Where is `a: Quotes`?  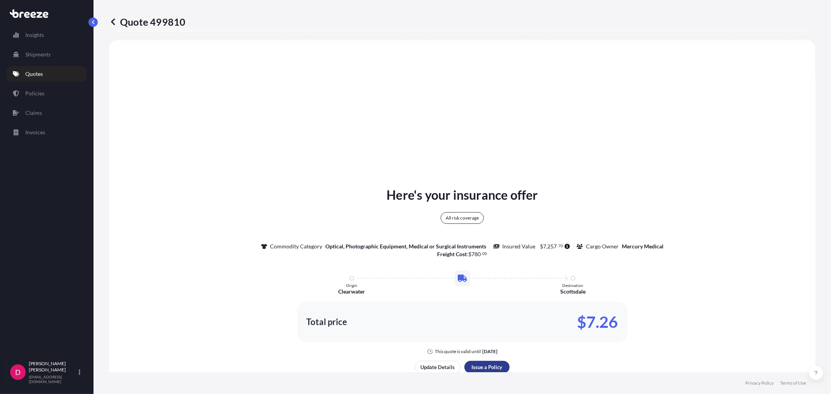 a: Quotes is located at coordinates (47, 74).